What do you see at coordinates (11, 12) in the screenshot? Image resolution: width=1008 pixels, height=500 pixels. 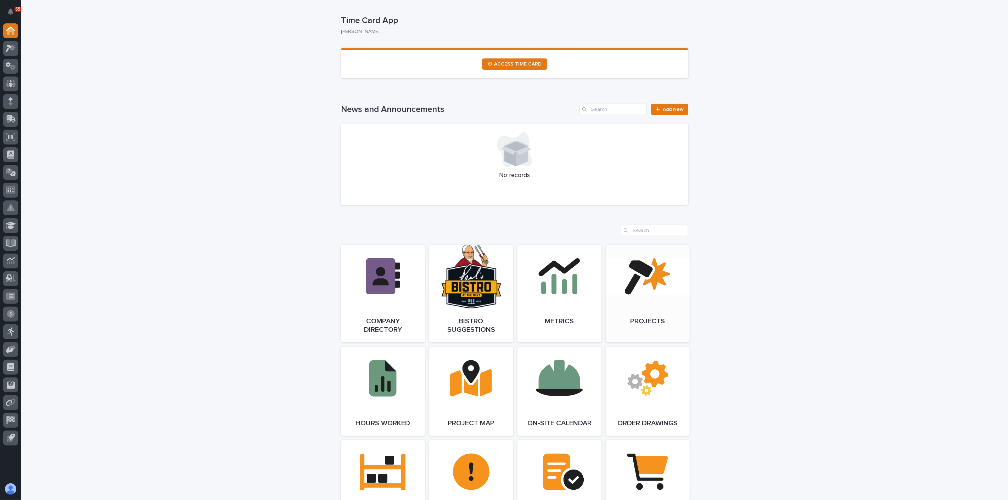 I see `button: Notifications` at bounding box center [11, 12].